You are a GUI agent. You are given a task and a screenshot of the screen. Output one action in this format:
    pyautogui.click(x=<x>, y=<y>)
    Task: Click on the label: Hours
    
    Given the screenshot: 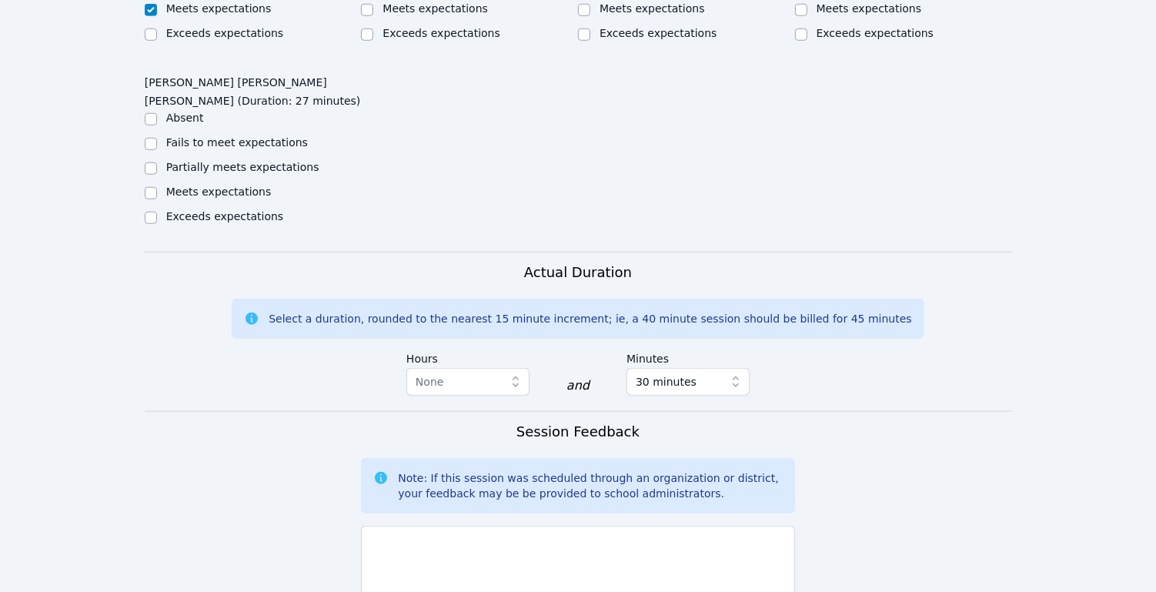 What is the action you would take?
    pyautogui.click(x=468, y=356)
    